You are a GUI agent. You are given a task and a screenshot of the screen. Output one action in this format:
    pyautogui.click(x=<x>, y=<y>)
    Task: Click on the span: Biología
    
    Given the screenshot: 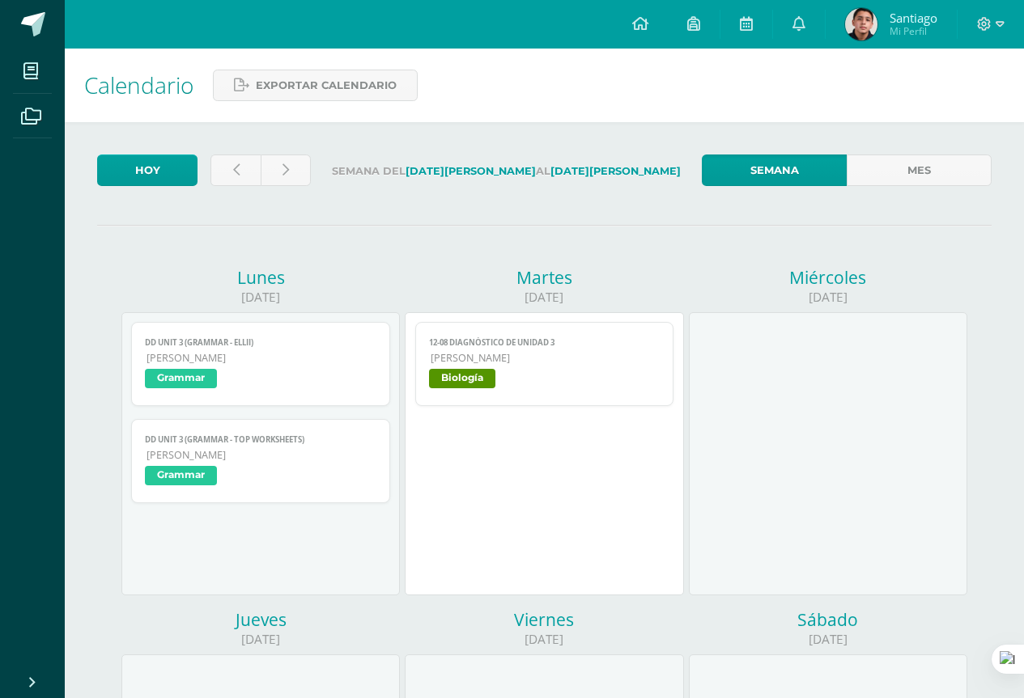 What is the action you would take?
    pyautogui.click(x=462, y=379)
    